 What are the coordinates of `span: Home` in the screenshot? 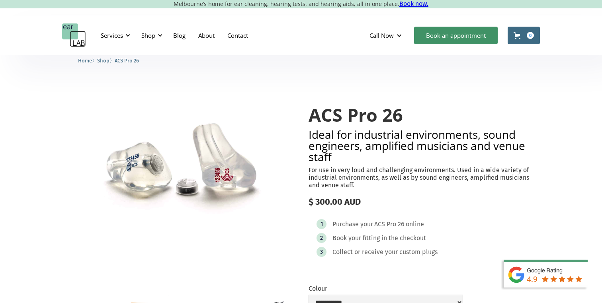 It's located at (85, 61).